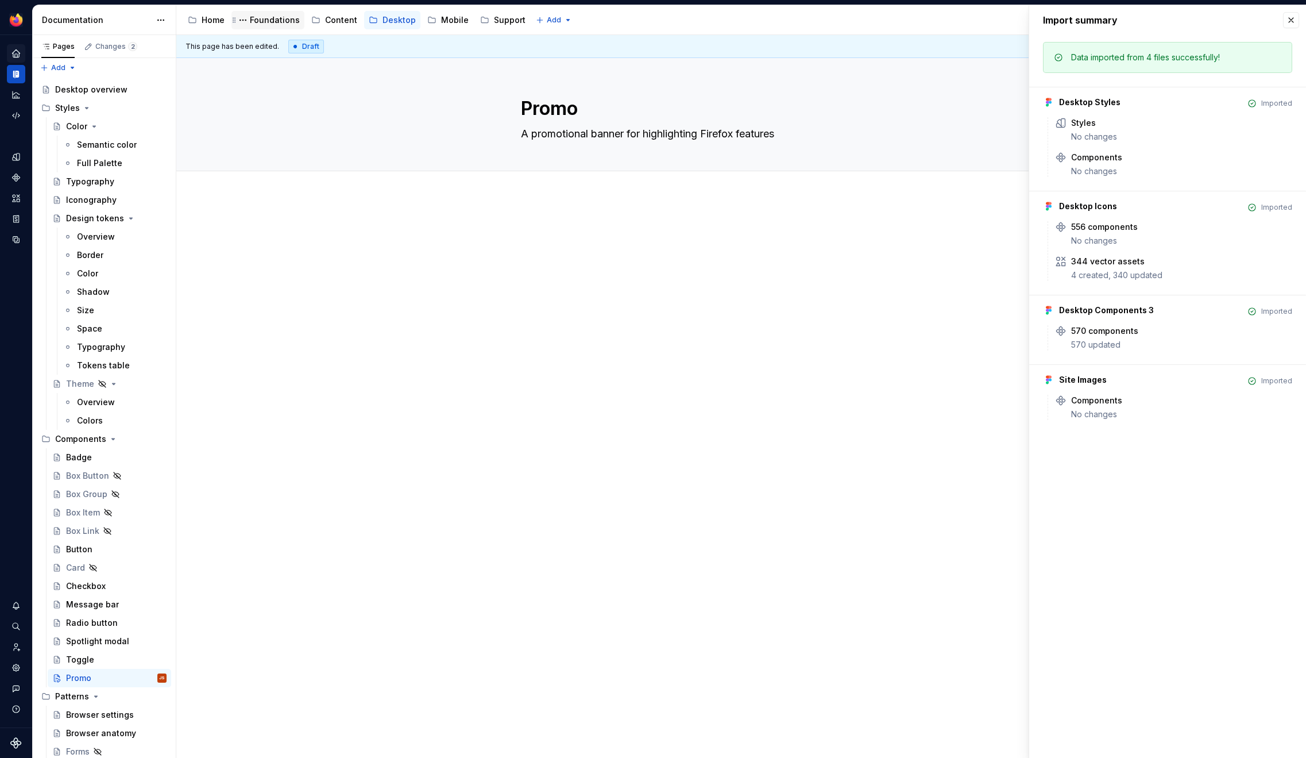 The width and height of the screenshot is (1306, 758). Describe the element at coordinates (1105, 331) in the screenshot. I see `div: 570 components` at that location.